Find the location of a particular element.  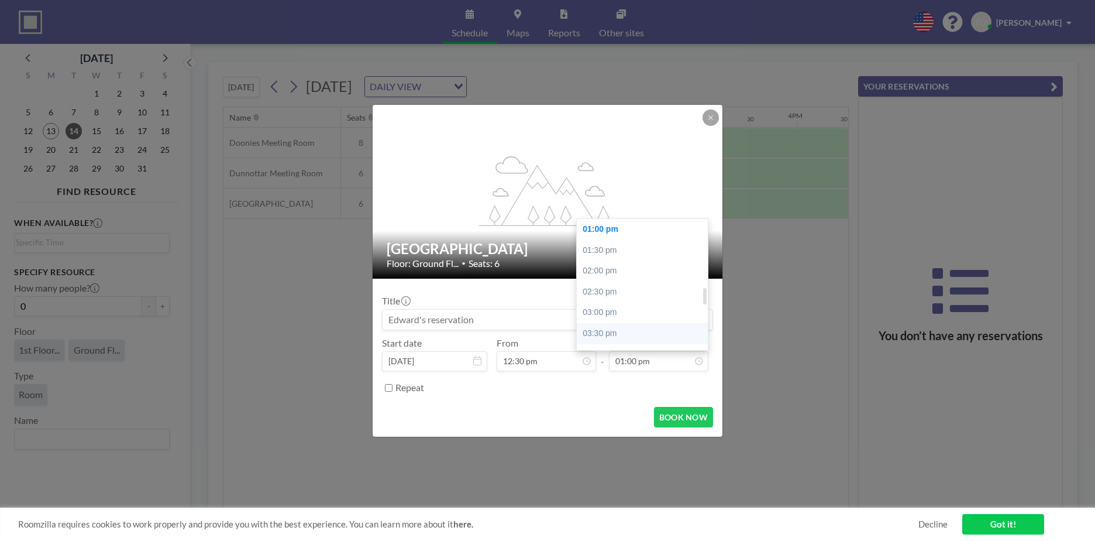

label: Repeat is located at coordinates (410, 387).